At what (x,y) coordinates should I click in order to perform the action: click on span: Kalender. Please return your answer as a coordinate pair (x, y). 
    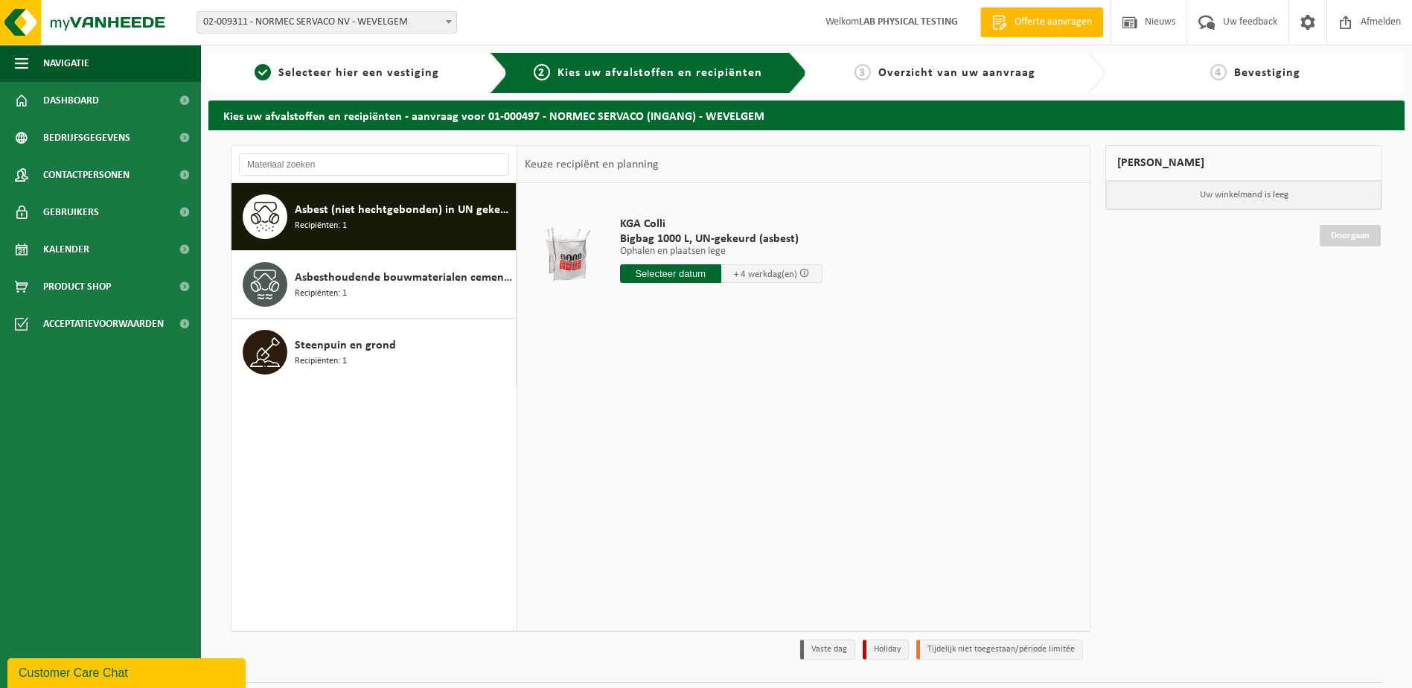
    Looking at the image, I should click on (66, 249).